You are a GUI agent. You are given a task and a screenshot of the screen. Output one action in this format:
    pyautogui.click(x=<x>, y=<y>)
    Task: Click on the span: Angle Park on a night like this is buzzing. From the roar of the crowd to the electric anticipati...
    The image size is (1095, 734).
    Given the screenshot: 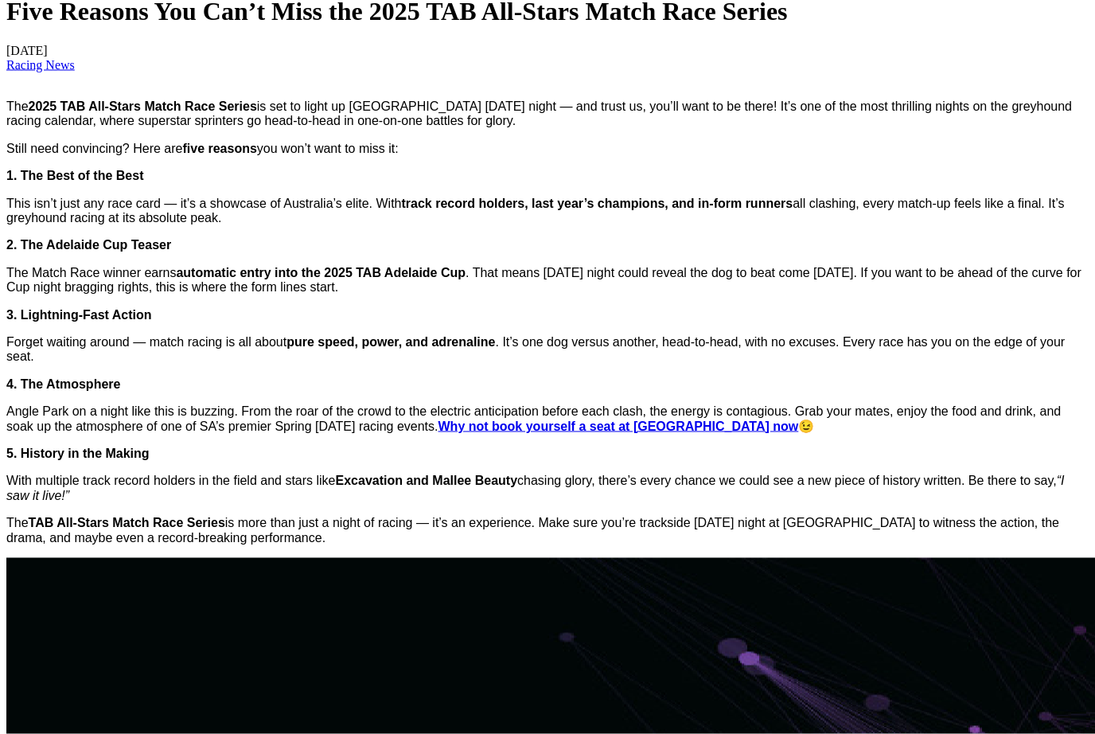 What is the action you would take?
    pyautogui.click(x=533, y=418)
    